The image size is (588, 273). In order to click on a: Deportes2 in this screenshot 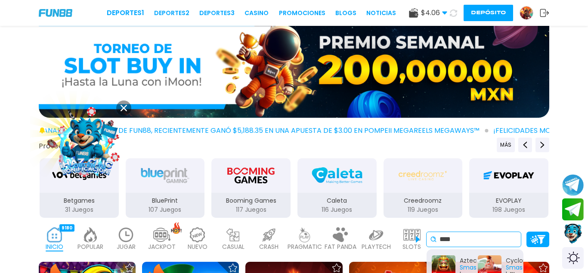, I will do `click(172, 13)`.